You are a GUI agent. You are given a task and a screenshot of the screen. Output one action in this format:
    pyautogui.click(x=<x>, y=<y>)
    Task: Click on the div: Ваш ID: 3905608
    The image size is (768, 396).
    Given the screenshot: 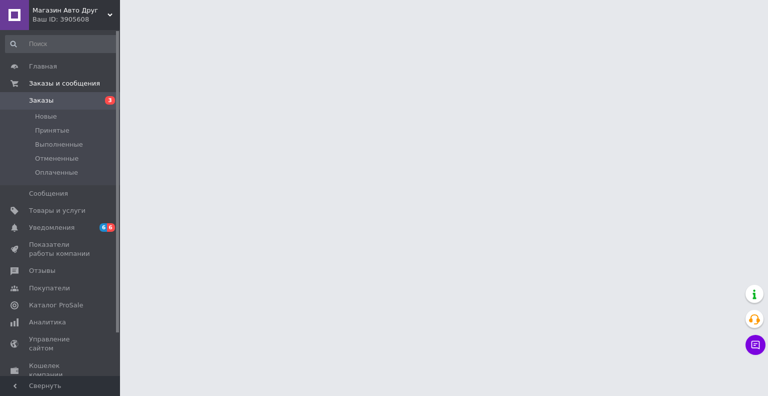 What is the action you would take?
    pyautogui.click(x=76, y=20)
    